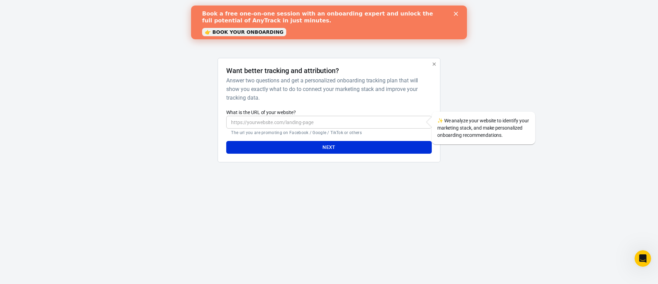 This screenshot has width=658, height=284. Describe the element at coordinates (53, 27) in the screenshot. I see `a: 👉 BOOK YOUR ONBOARDING` at that location.